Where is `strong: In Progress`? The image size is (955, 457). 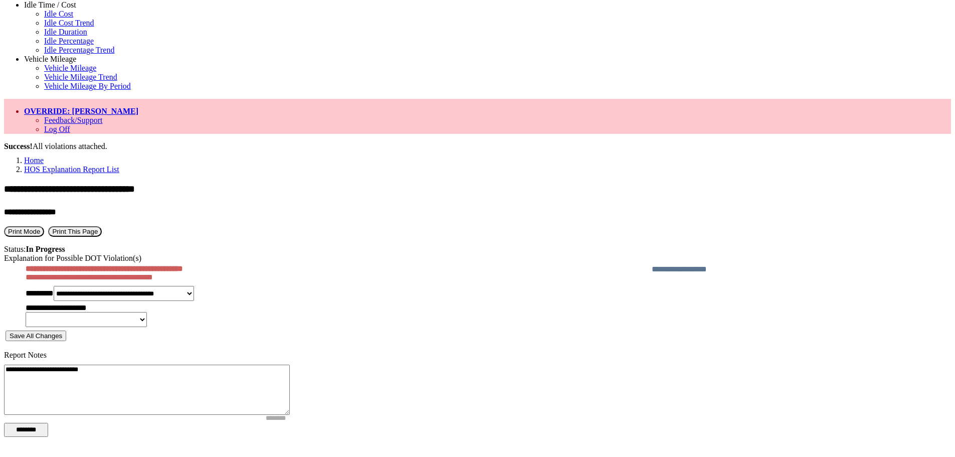
strong: In Progress is located at coordinates (46, 249).